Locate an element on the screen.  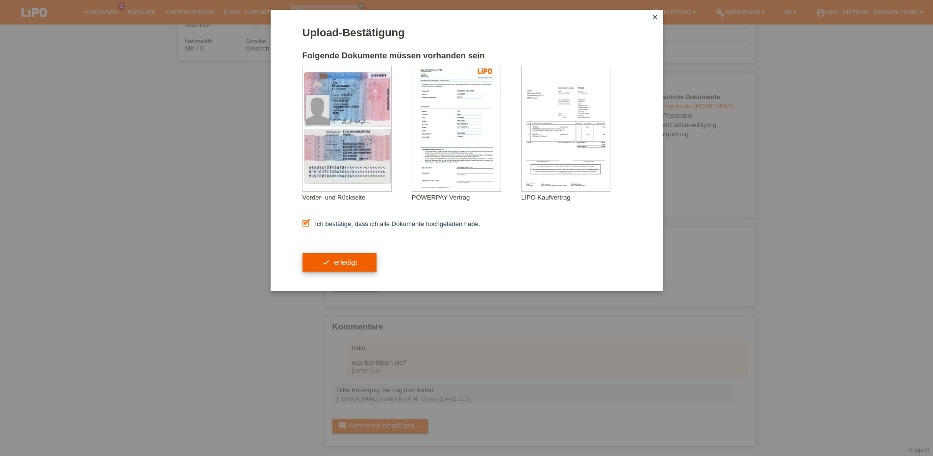
div: Vorder- und Rückseite is located at coordinates (357, 197).